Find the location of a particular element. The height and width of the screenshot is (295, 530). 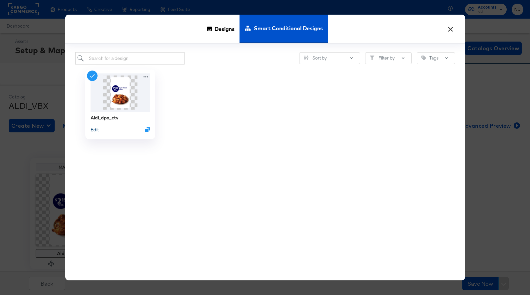

input: Search for a design is located at coordinates (130, 58).